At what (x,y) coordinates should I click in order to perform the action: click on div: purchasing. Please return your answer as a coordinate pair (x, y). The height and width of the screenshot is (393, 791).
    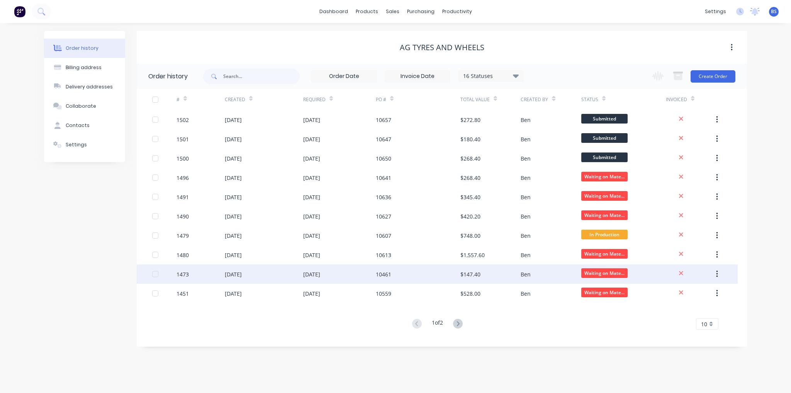
    Looking at the image, I should click on (421, 12).